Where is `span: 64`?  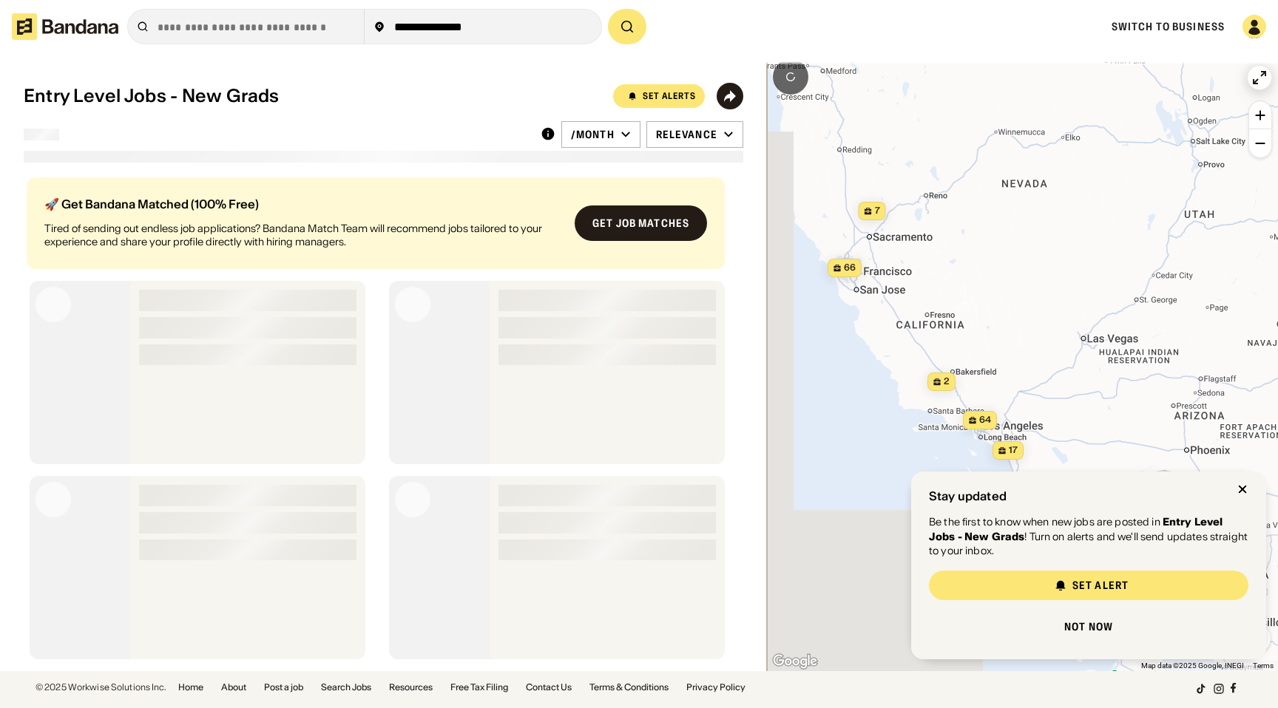
span: 64 is located at coordinates (985, 420).